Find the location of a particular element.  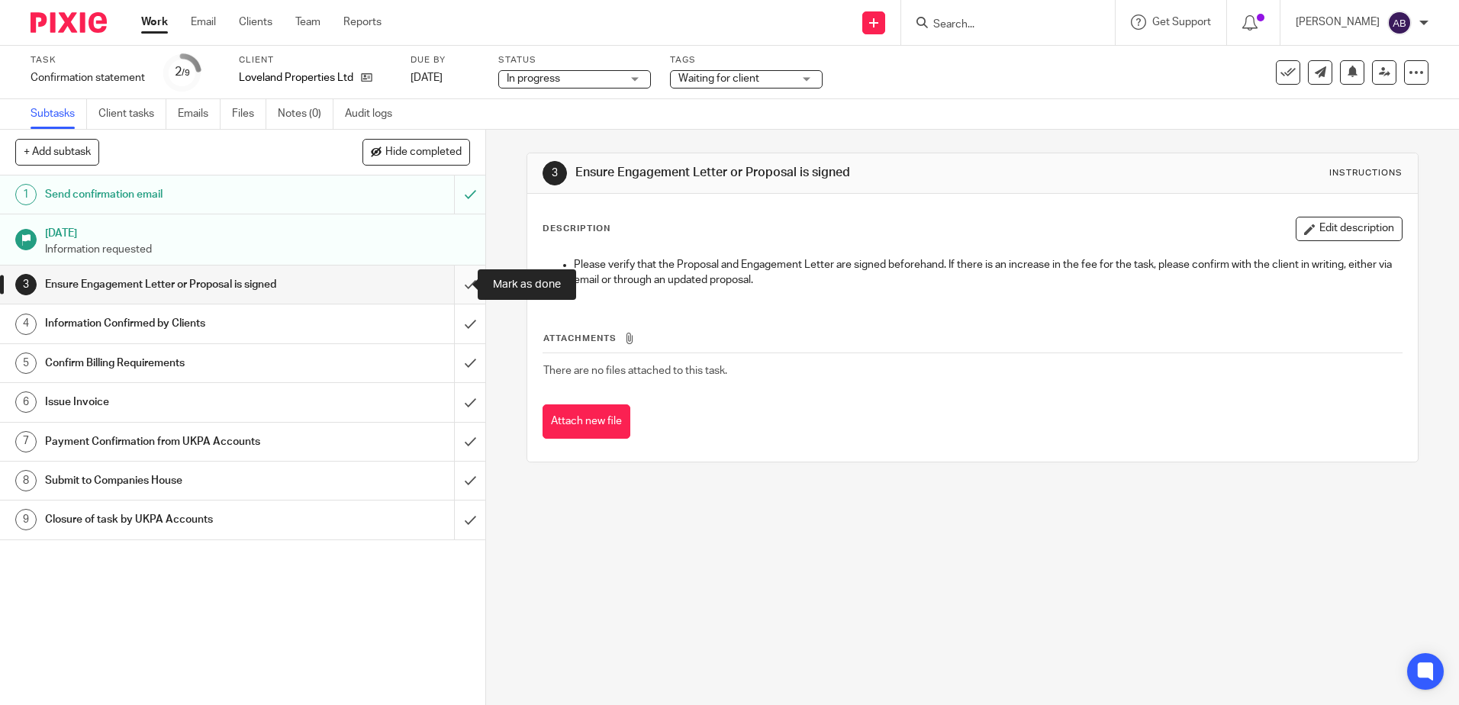

input: Search is located at coordinates (1001, 25).